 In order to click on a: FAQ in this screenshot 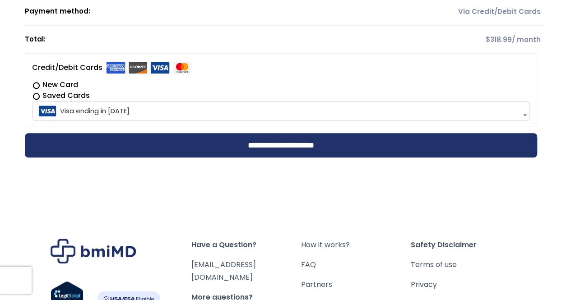, I will do `click(356, 265)`.